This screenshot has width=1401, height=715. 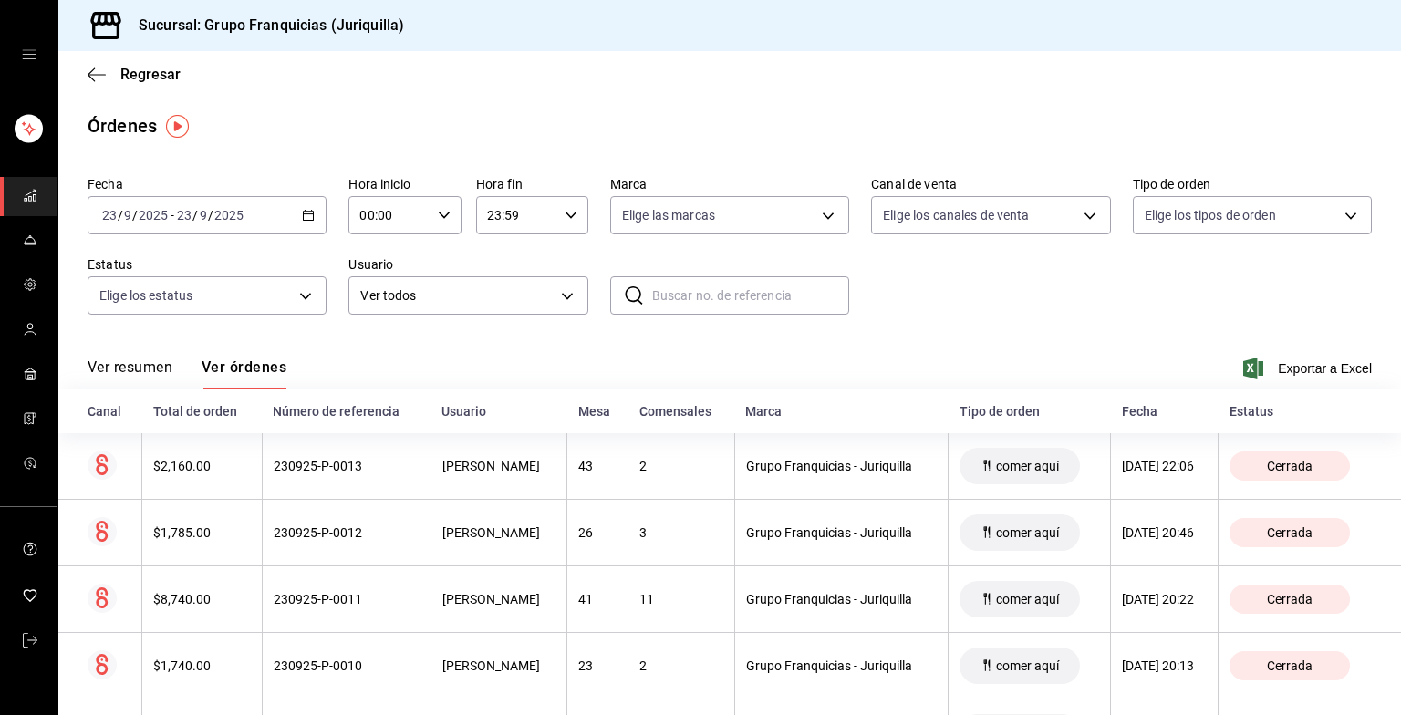 What do you see at coordinates (130, 368) in the screenshot?
I see `font: Ver resumen` at bounding box center [130, 368].